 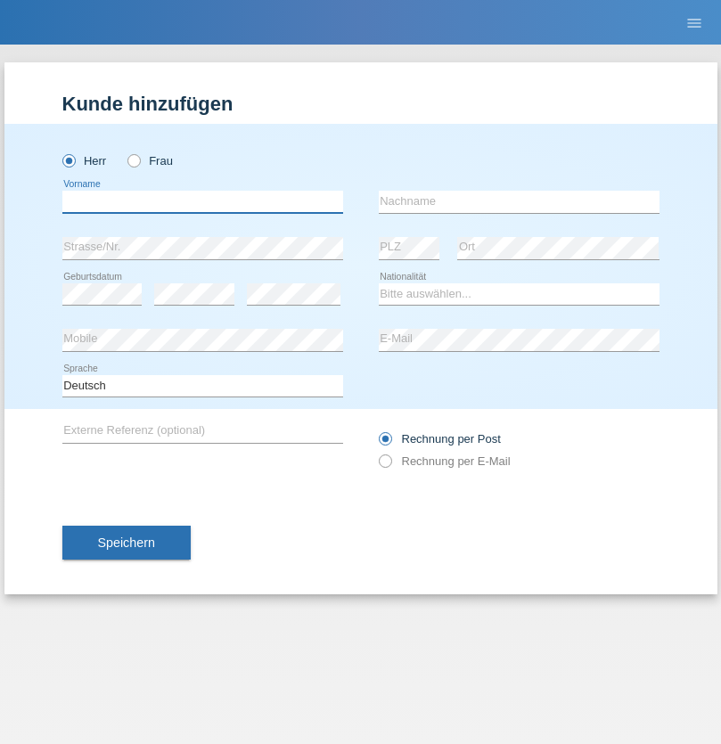 I want to click on label: Frau, so click(x=150, y=160).